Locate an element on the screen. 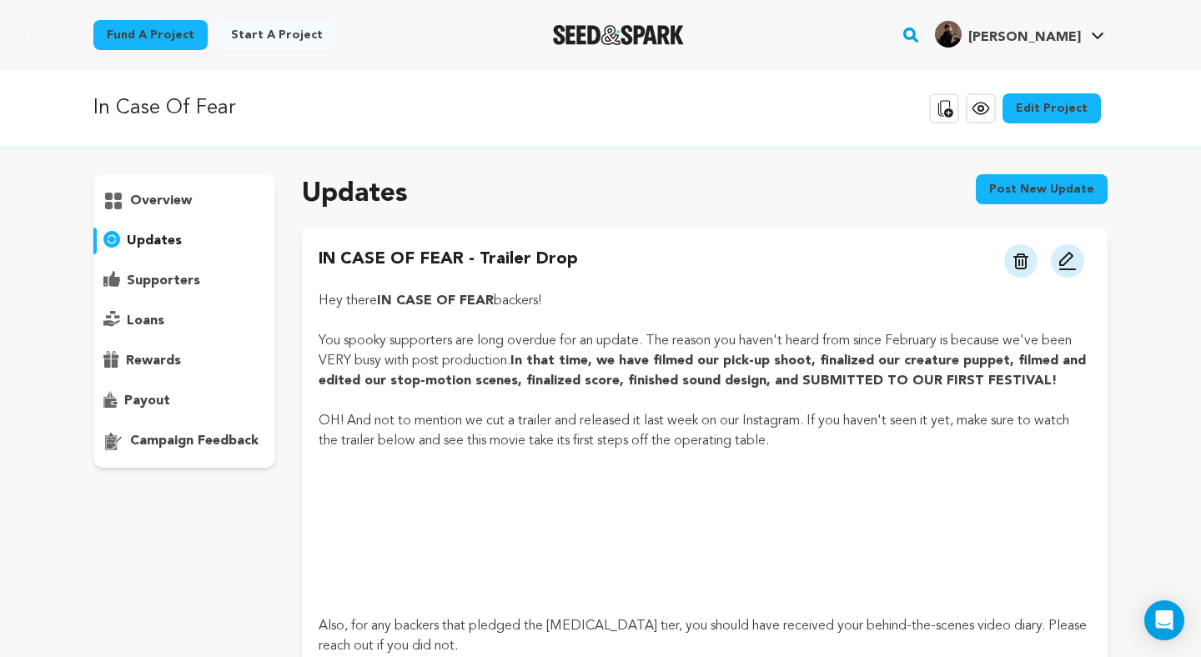 The image size is (1201, 657). p: You spooky supporters are long overdue for an update. The reason you haven't heard from since Feb... is located at coordinates (705, 361).